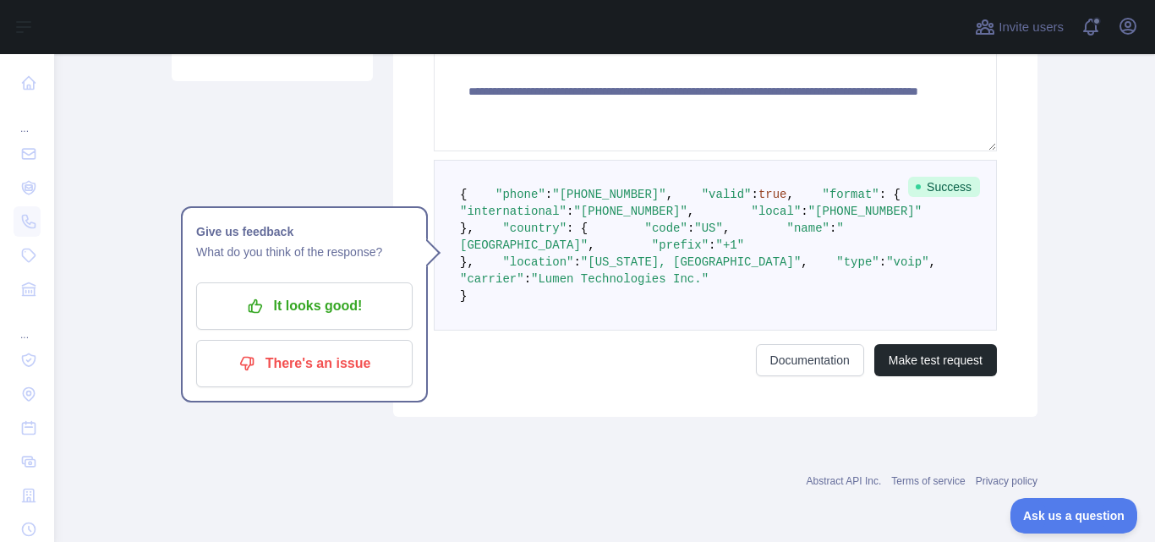  What do you see at coordinates (304, 306) in the screenshot?
I see `button: It looks good!` at bounding box center [304, 306].